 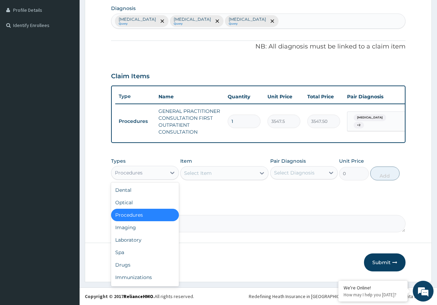 What do you see at coordinates (68, 201) in the screenshot?
I see `textarea: Type your message and hit 'Enter'` at bounding box center [68, 201].